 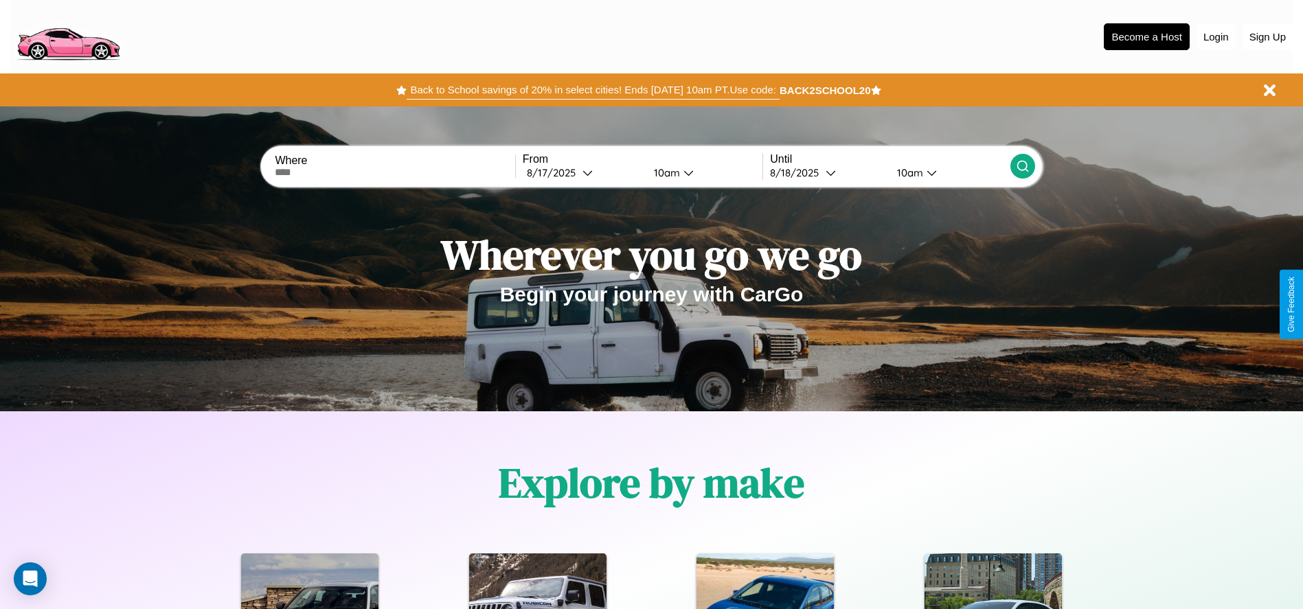 What do you see at coordinates (30, 579) in the screenshot?
I see `div: Open Intercom Messenger` at bounding box center [30, 579].